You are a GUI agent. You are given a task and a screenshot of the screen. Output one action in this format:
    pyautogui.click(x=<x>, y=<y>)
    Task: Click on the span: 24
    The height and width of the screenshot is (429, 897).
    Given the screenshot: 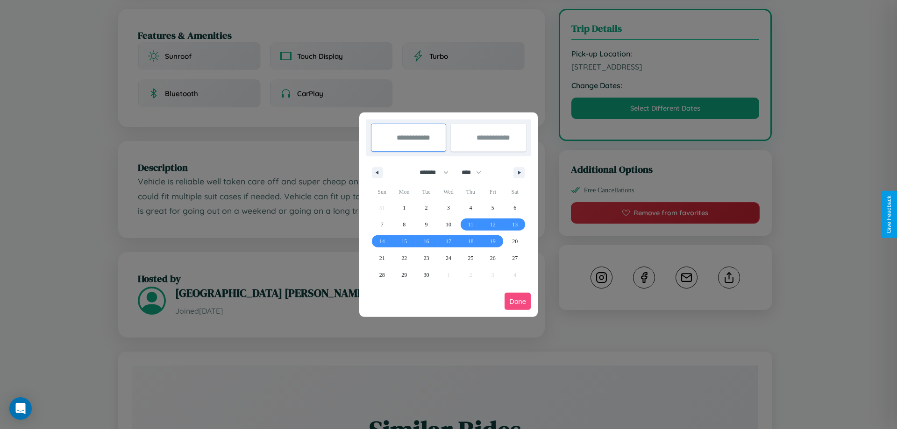 What is the action you would take?
    pyautogui.click(x=448, y=258)
    